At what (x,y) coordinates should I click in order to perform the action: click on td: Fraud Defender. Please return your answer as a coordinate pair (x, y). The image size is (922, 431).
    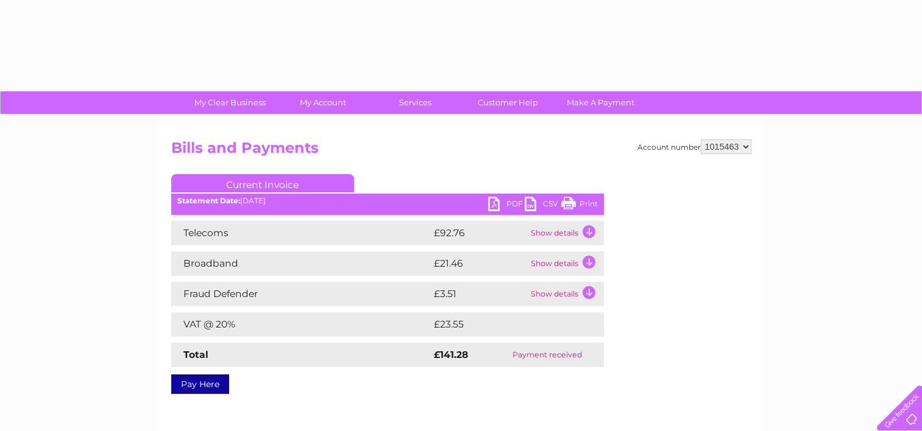
    Looking at the image, I should click on (301, 294).